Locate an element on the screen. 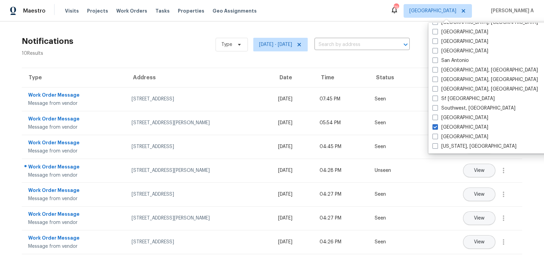 This screenshot has width=544, height=259. th: Date is located at coordinates (293, 78).